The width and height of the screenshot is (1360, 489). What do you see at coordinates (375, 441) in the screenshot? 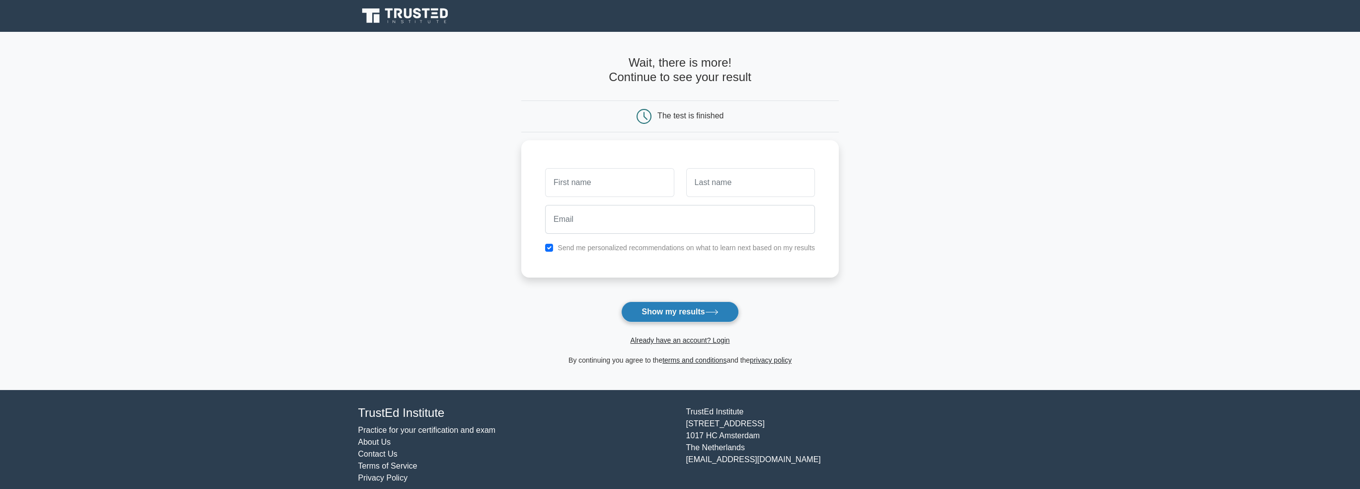
I see `a: About Us` at bounding box center [375, 441].